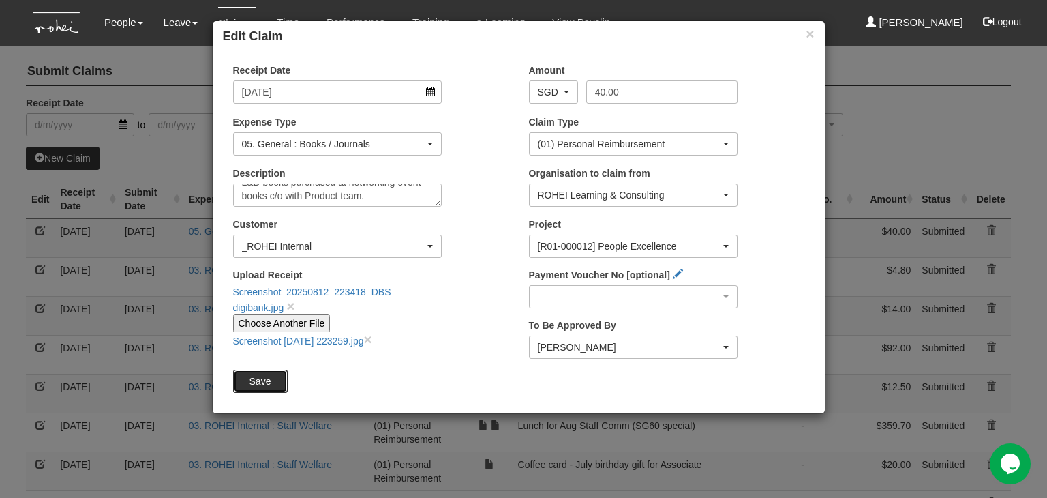  Describe the element at coordinates (253, 36) in the screenshot. I see `b: Edit Claim` at that location.